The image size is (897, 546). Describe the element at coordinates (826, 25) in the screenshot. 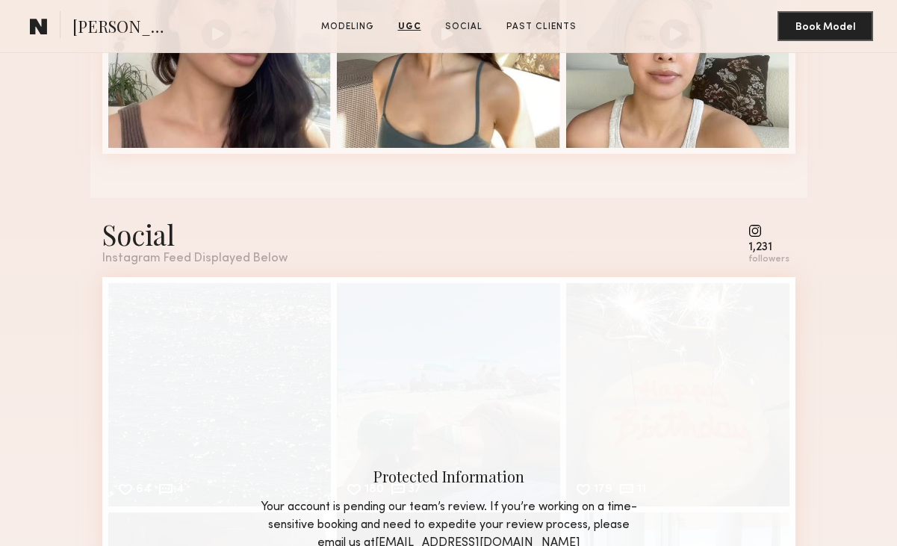

I see `a: Book Model` at that location.